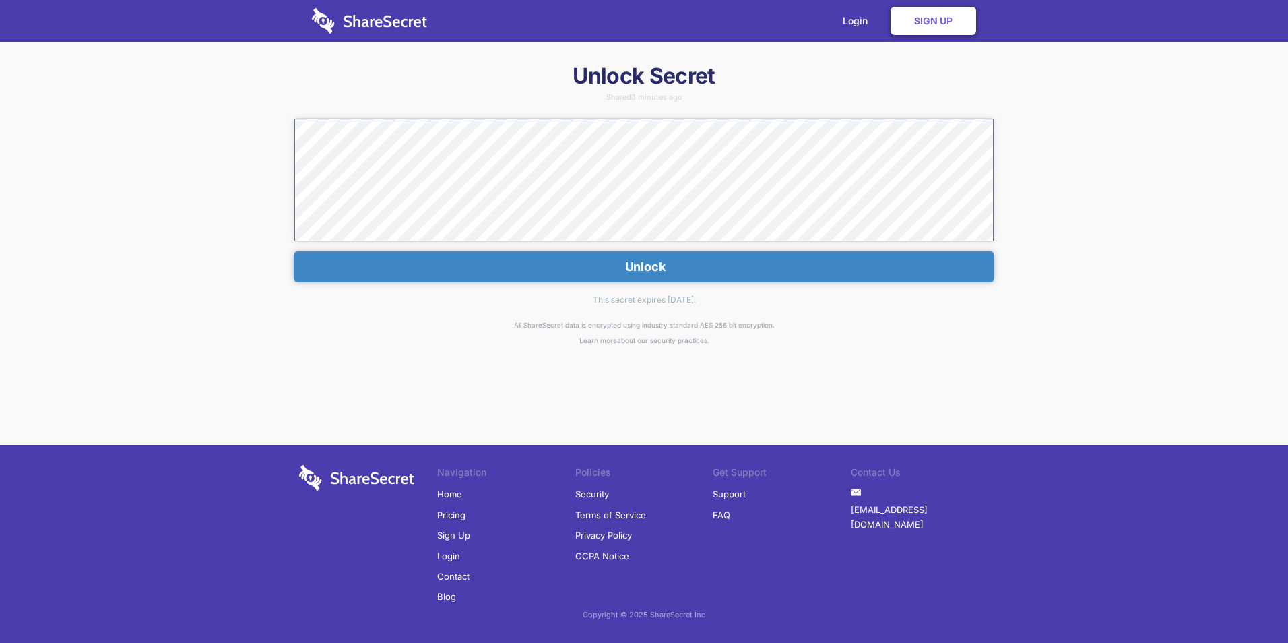 The width and height of the screenshot is (1288, 643). Describe the element at coordinates (644, 332) in the screenshot. I see `div: All ShareSecret data is encrypted using industry standard AES 256 bit encryption. about our secur...` at that location.